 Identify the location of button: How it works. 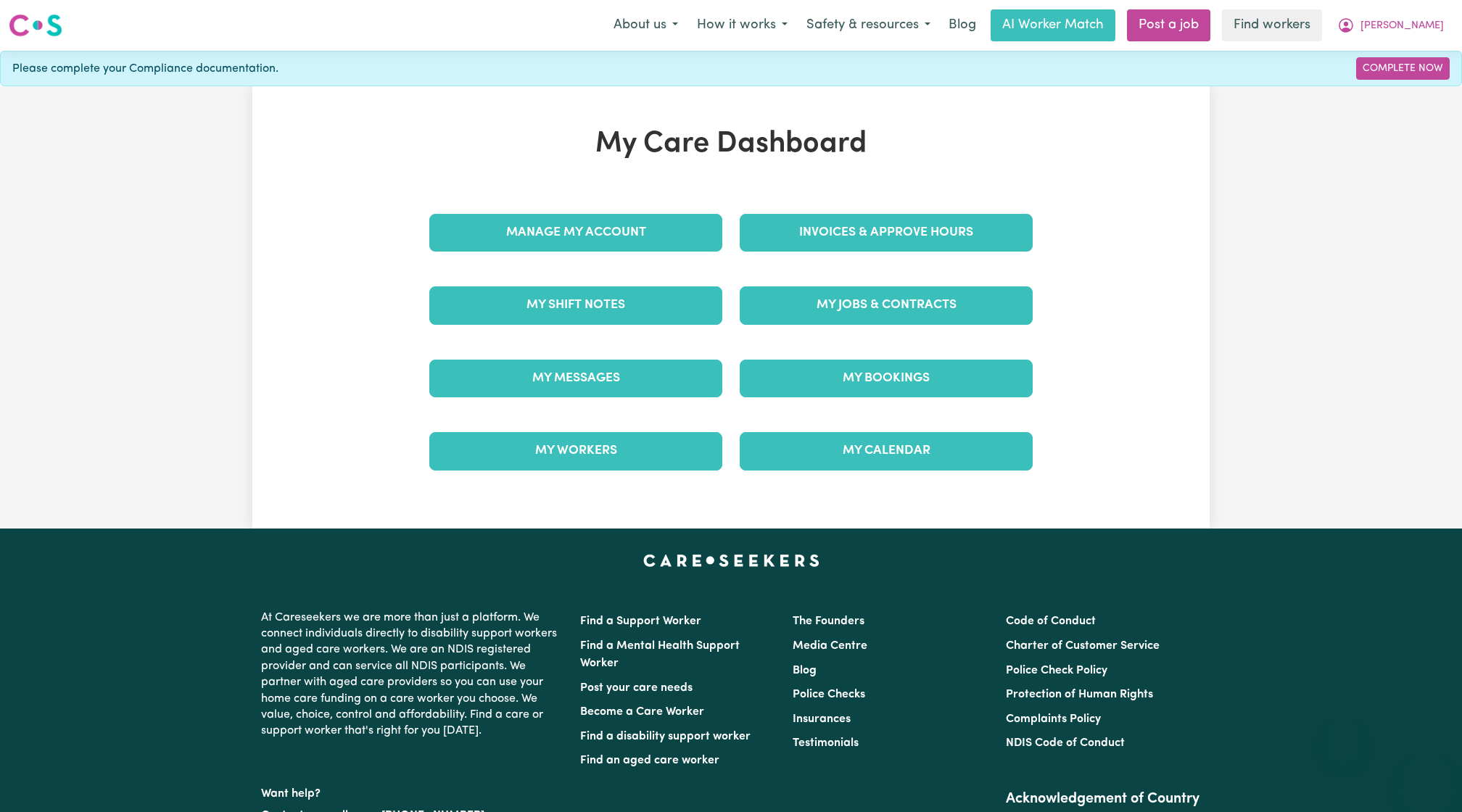
(742, 26).